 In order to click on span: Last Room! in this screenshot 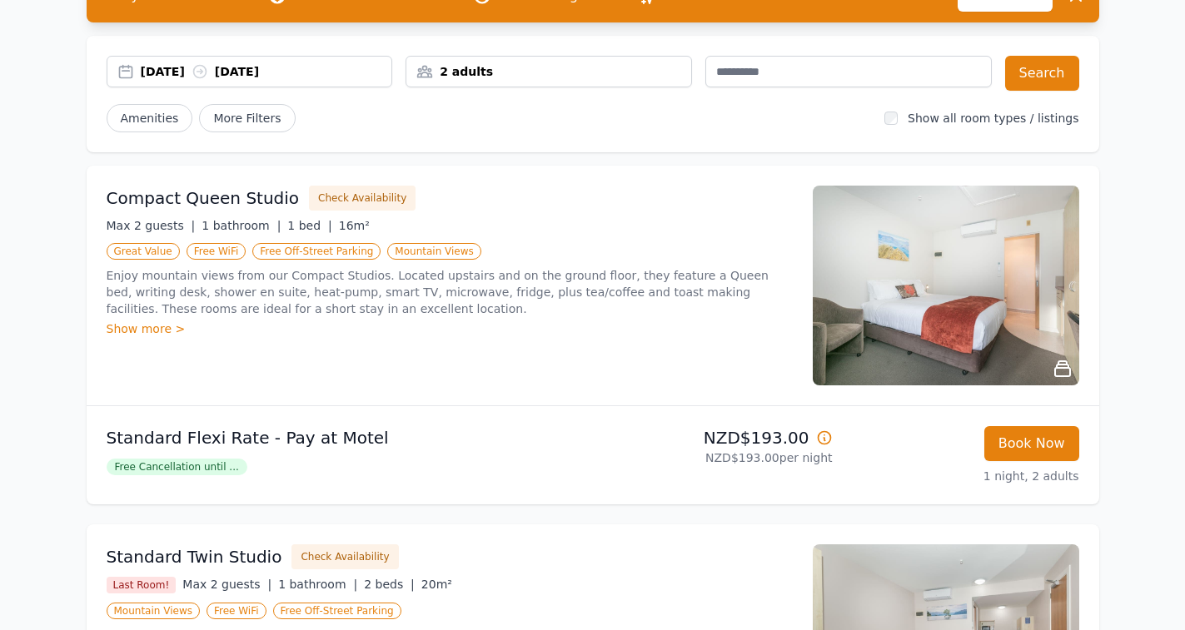, I will do `click(142, 585)`.